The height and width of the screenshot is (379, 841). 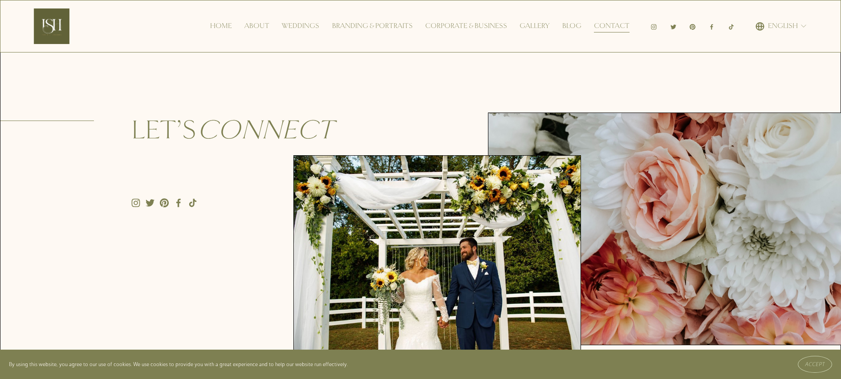 I want to click on em: connect, so click(x=265, y=130).